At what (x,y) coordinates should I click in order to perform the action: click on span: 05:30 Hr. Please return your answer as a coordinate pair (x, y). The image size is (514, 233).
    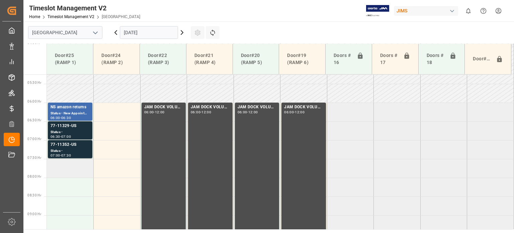
    Looking at the image, I should click on (34, 82).